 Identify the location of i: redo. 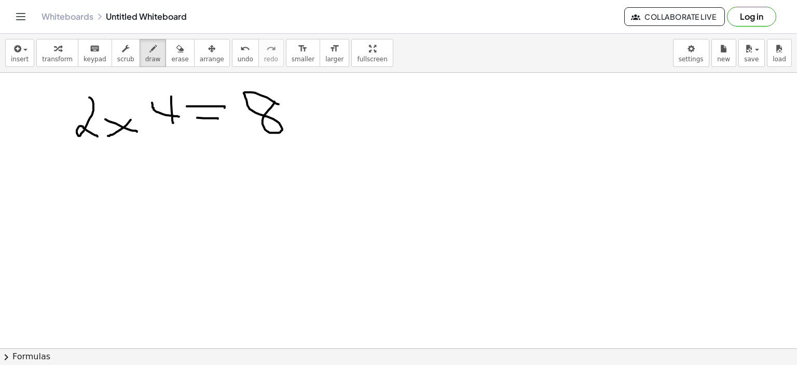
(271, 49).